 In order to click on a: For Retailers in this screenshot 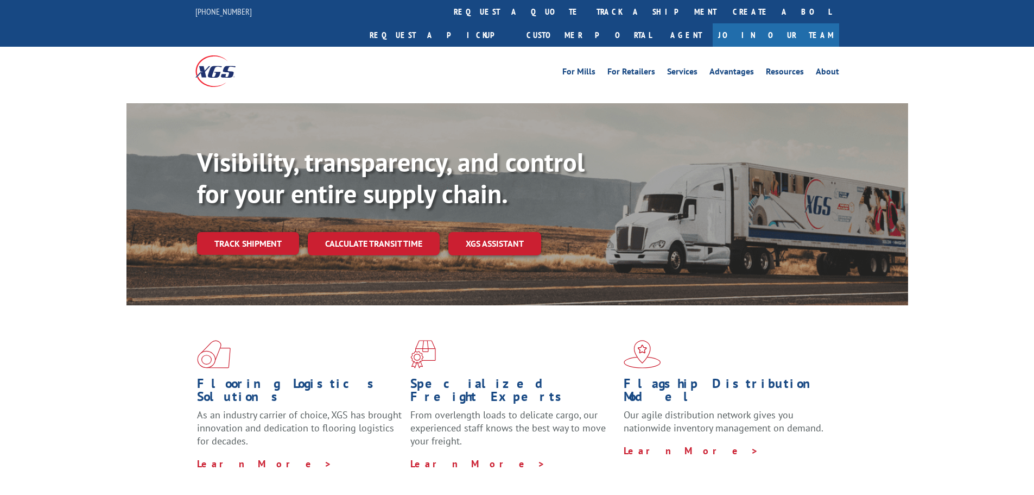, I will do `click(631, 73)`.